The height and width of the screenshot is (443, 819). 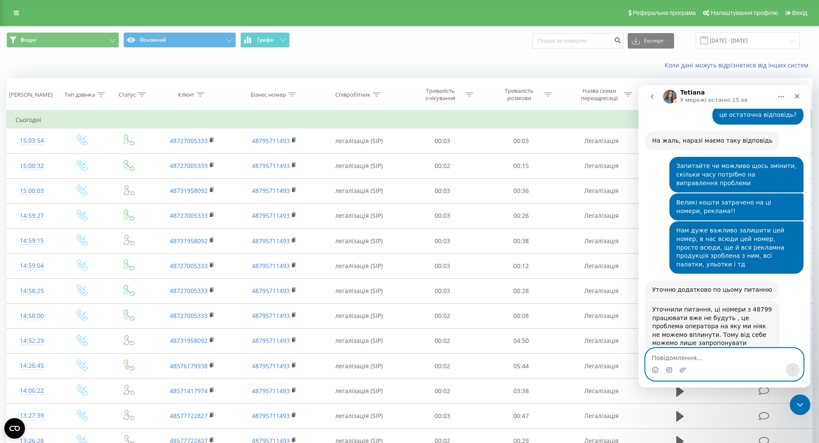 I want to click on div: 14:06:22, so click(x=32, y=391).